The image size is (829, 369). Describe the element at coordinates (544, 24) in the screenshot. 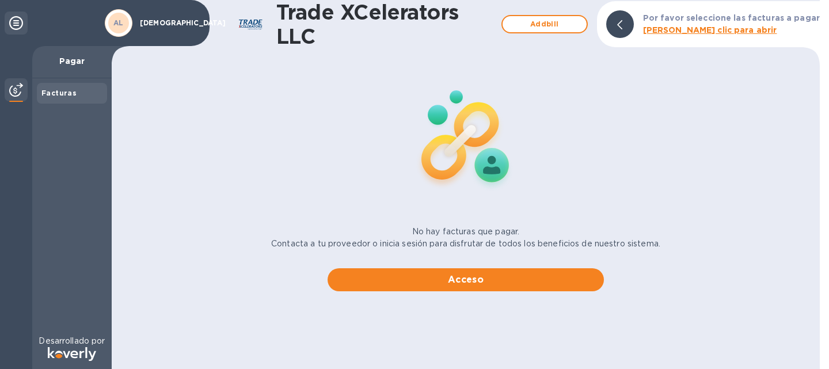

I see `span: Add bill` at that location.